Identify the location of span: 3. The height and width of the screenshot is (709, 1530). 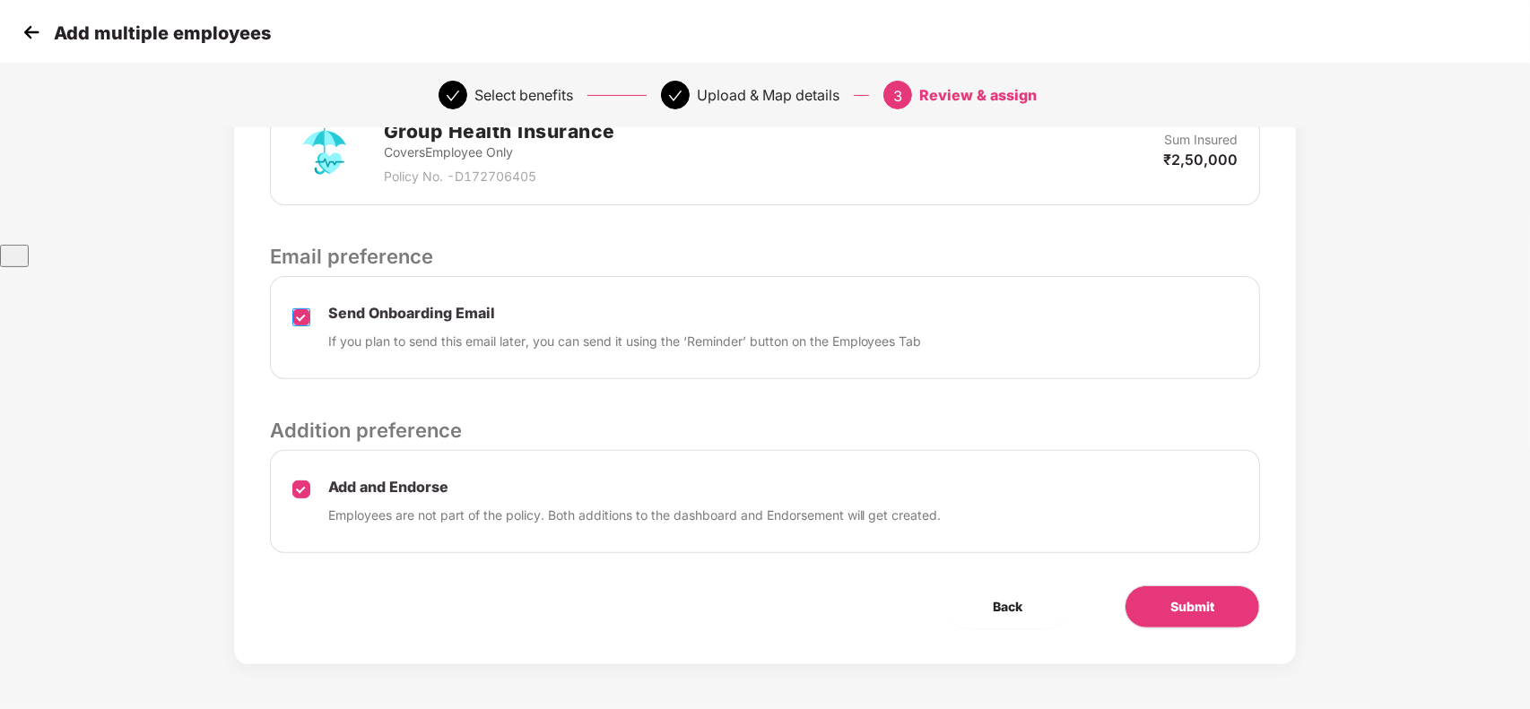
(898, 96).